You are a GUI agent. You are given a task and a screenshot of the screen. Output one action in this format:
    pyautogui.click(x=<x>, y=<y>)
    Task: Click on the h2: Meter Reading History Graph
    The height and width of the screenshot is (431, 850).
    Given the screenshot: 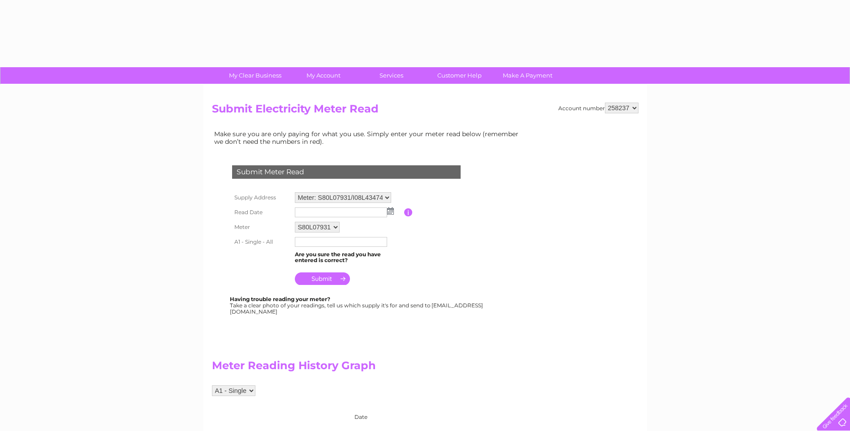 What is the action you would take?
    pyautogui.click(x=369, y=368)
    